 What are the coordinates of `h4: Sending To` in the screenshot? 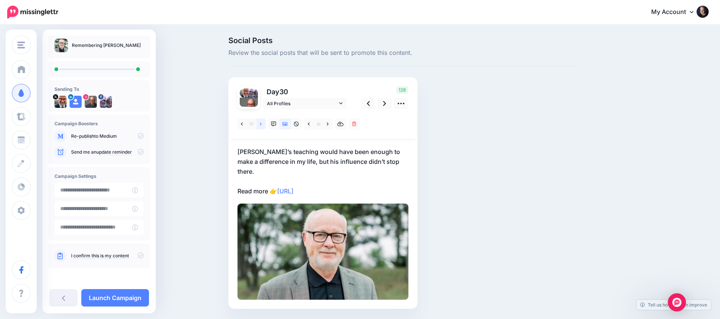 It's located at (99, 89).